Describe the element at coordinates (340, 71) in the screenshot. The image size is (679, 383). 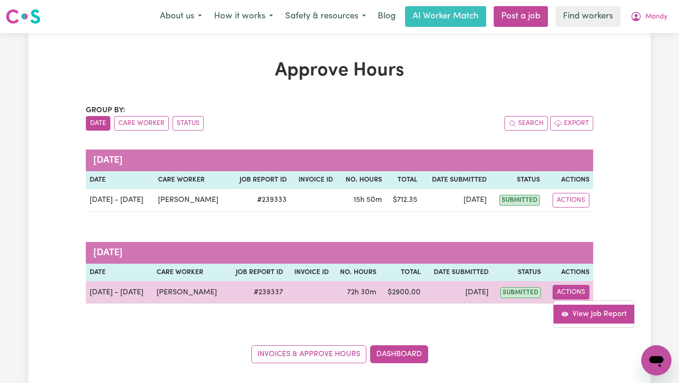
I see `h1: Approve Hours` at that location.